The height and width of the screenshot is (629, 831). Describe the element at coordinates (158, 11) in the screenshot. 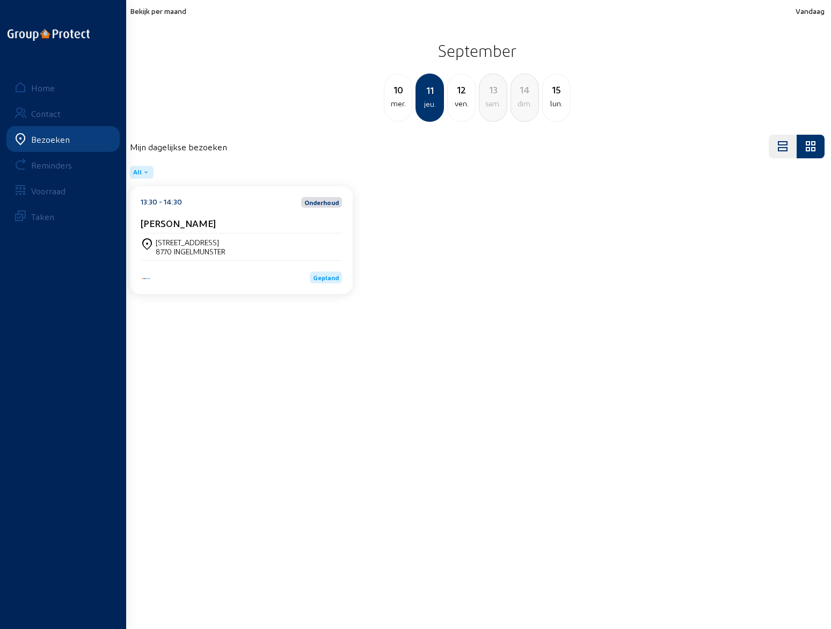

I see `span: Bekijk per maand` at that location.